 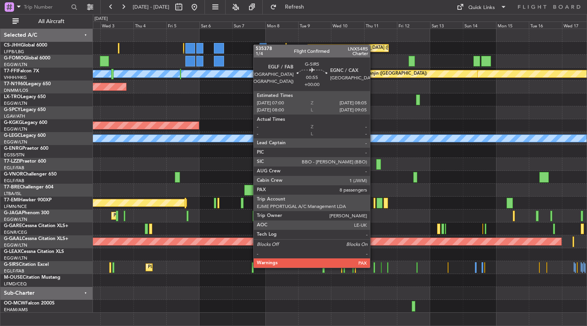 I want to click on a: EHAM/AMS, so click(x=16, y=309).